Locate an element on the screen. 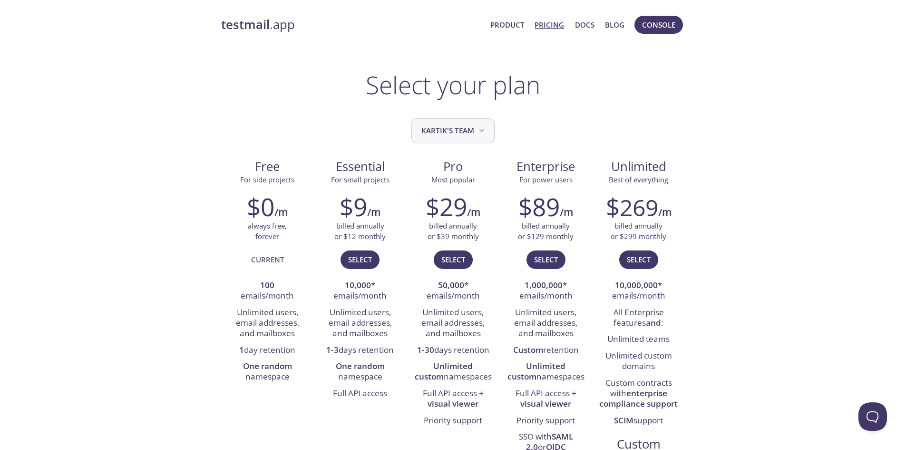 The height and width of the screenshot is (450, 906). a: testmail.app is located at coordinates (352, 25).